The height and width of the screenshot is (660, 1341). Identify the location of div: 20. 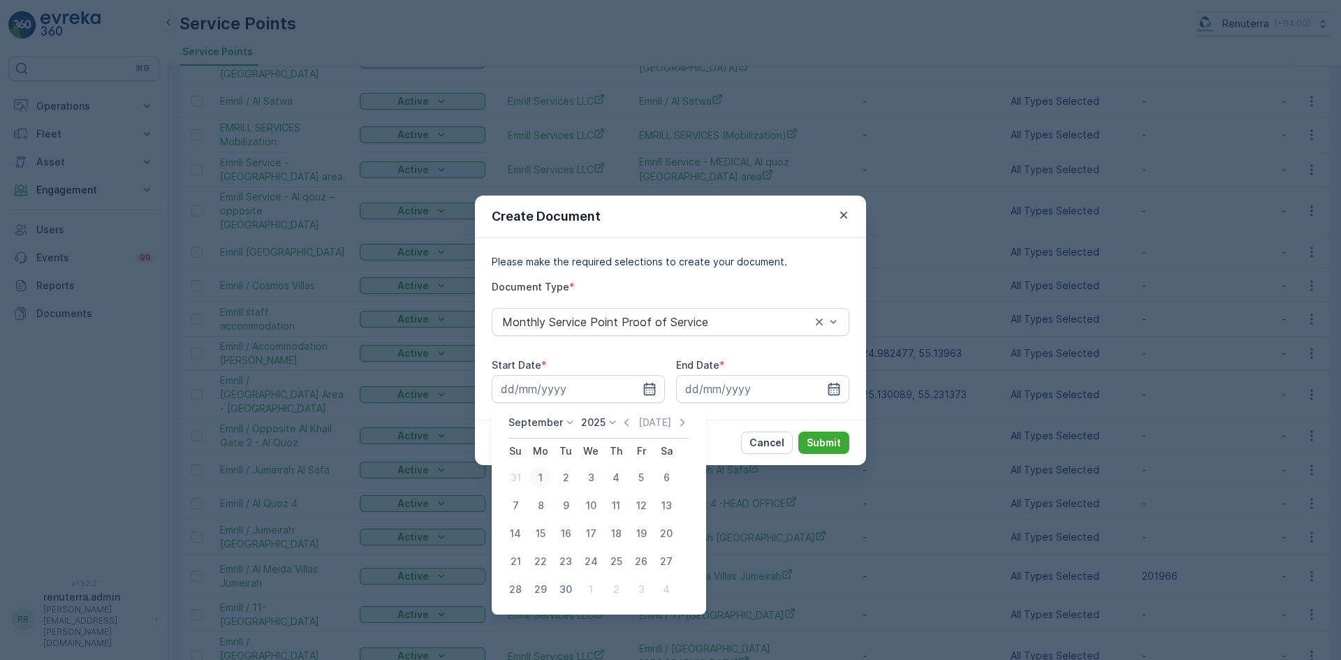
(666, 534).